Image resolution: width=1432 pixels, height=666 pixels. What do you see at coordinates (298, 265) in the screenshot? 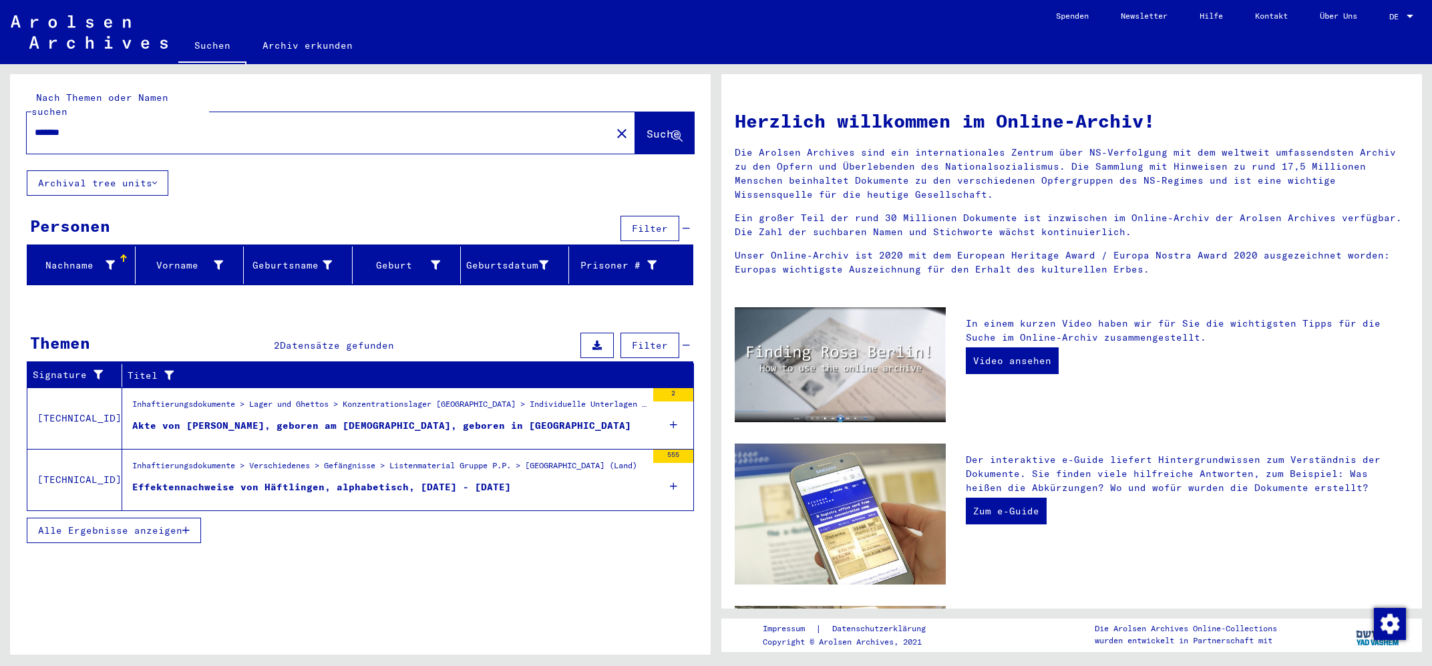
I see `mat-header-cell: Geburtsname` at bounding box center [298, 265].